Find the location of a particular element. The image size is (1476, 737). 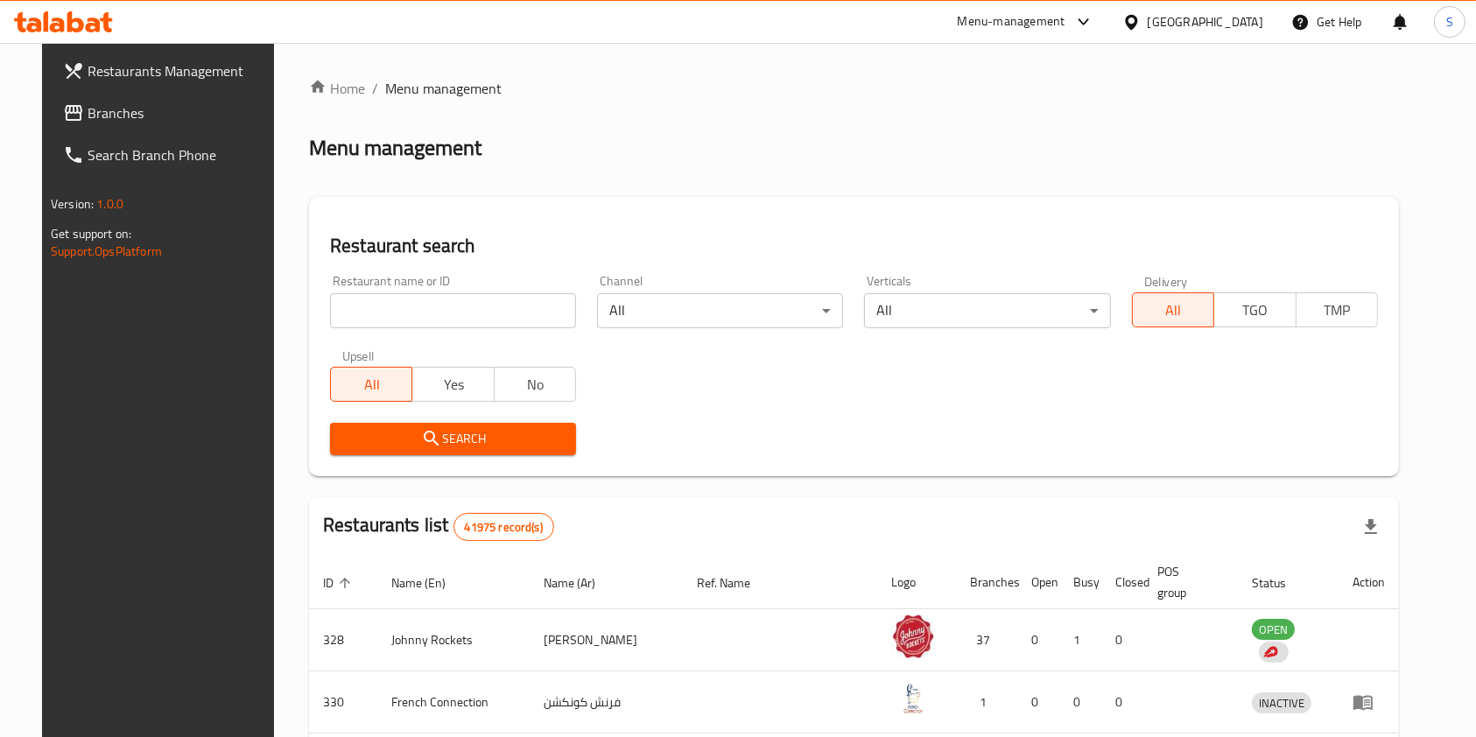

span: Name (Ar) is located at coordinates (581, 583).